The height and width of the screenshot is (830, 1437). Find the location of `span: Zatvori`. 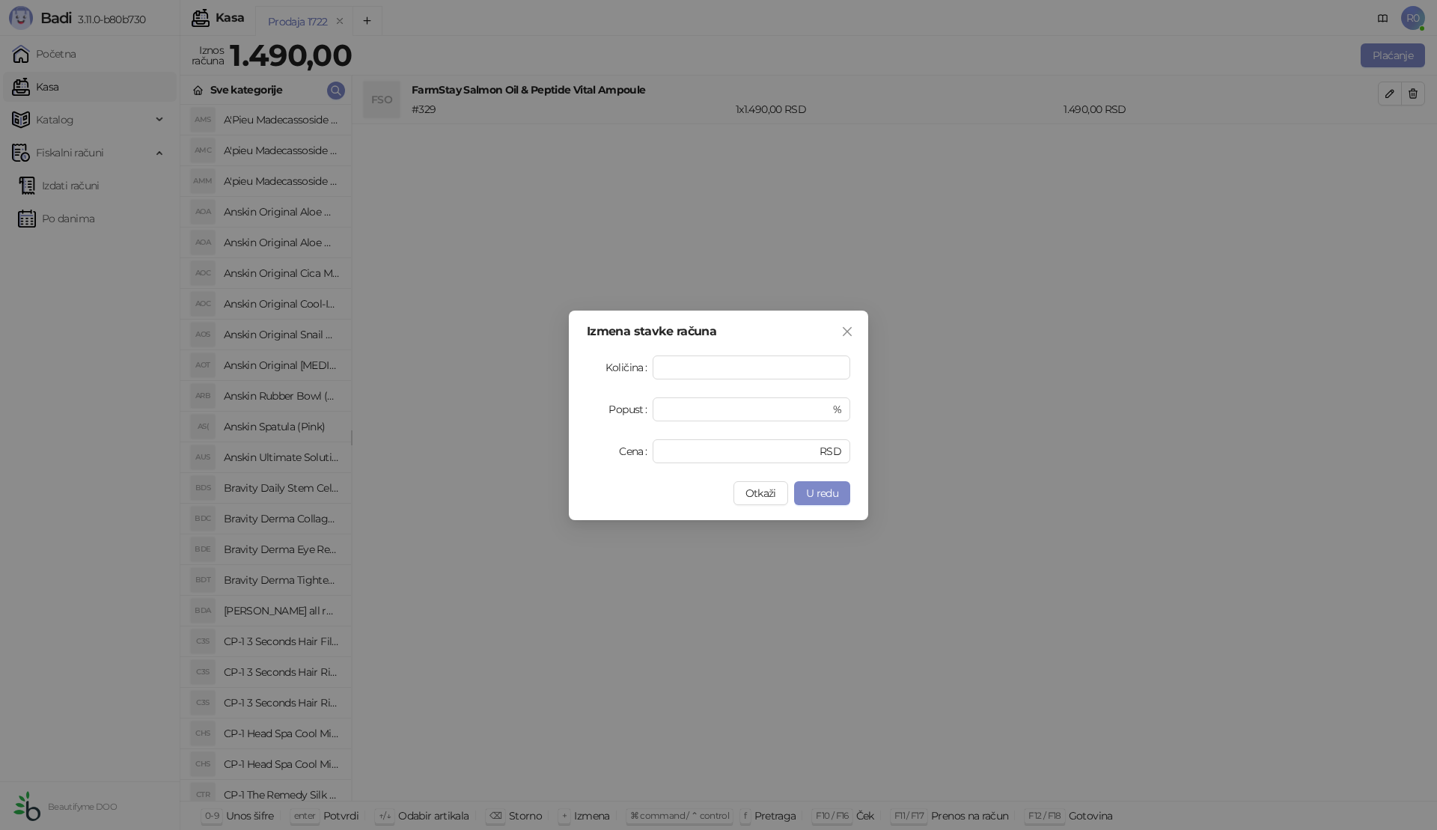

span: Zatvori is located at coordinates (847, 331).